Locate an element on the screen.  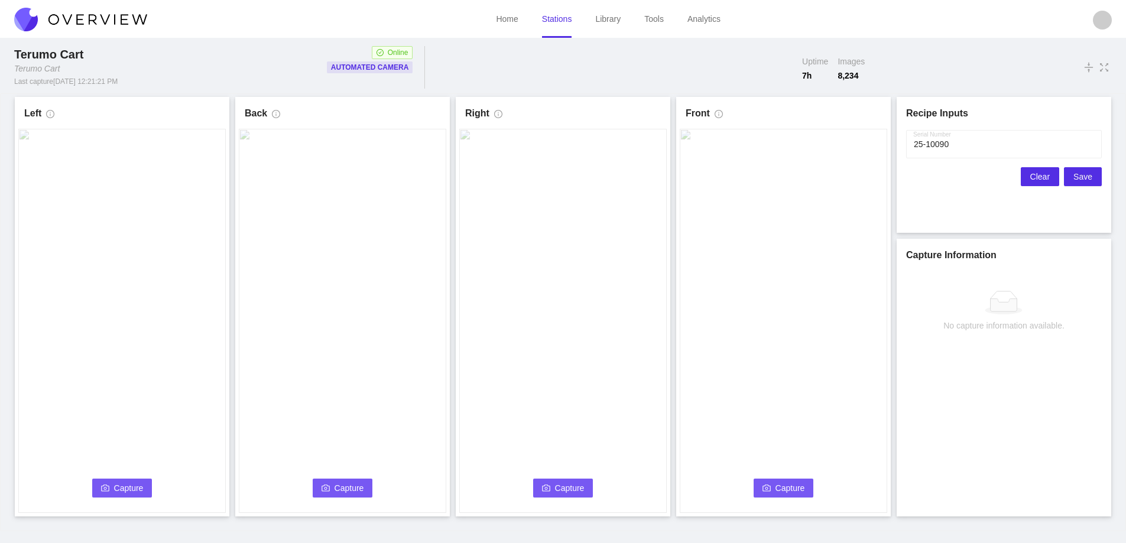
span: Uptime is located at coordinates (815, 61).